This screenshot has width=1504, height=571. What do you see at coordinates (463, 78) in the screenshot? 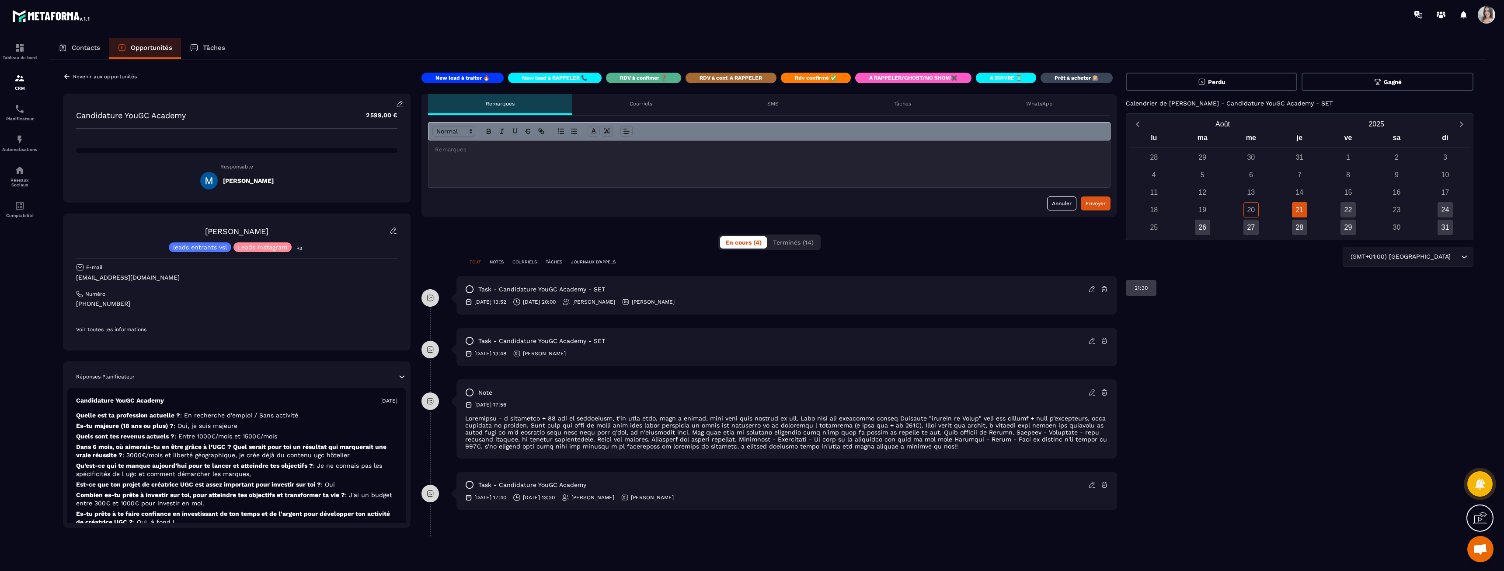
I see `p: New lead à traiter 🔥` at bounding box center [463, 78].